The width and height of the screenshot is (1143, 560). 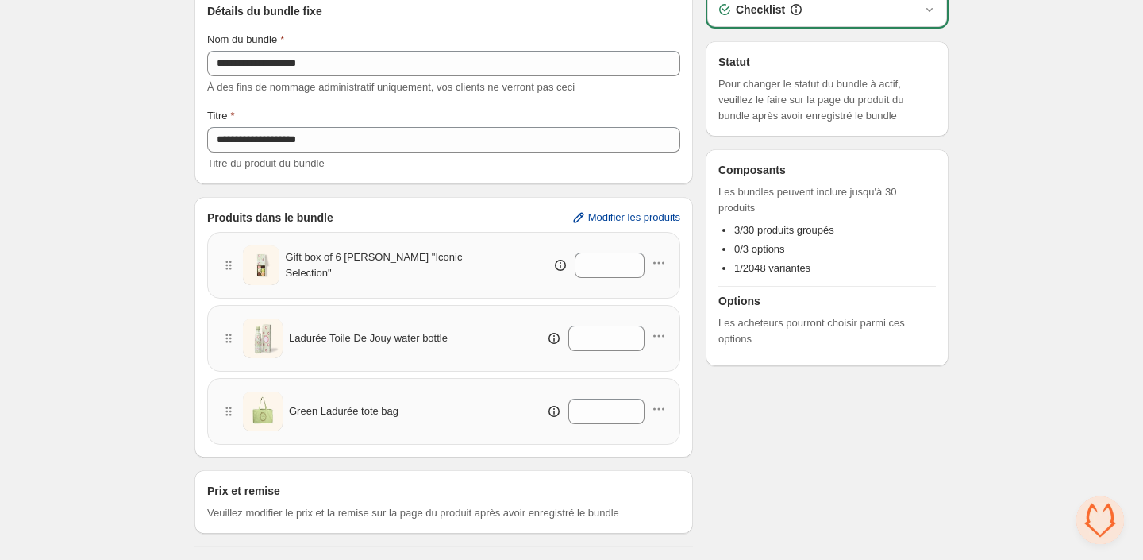 I want to click on h3: Produits dans le bundle, so click(x=270, y=218).